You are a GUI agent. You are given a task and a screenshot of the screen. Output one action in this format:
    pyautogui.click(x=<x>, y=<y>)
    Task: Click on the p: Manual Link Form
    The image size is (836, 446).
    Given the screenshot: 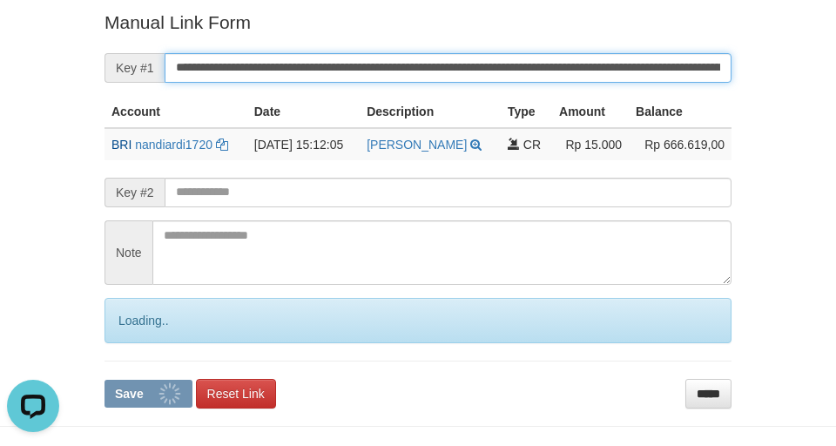 What is the action you would take?
    pyautogui.click(x=418, y=22)
    